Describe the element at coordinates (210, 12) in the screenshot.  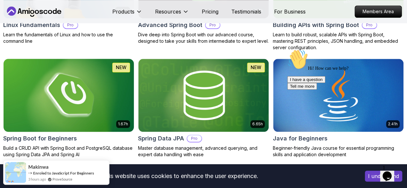
I see `p: Pricing` at that location.